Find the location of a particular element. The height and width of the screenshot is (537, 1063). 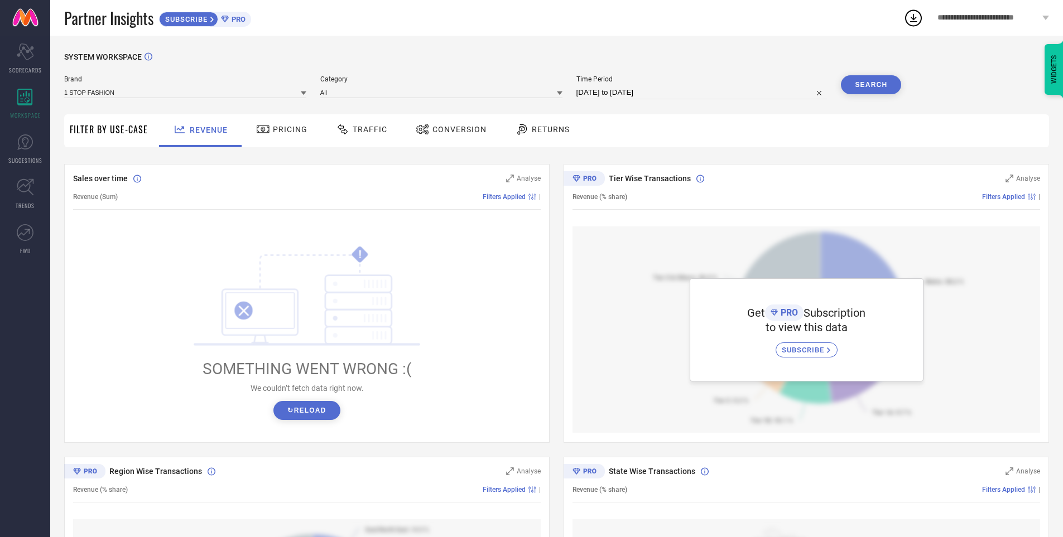

div: Open download list is located at coordinates (913, 18).